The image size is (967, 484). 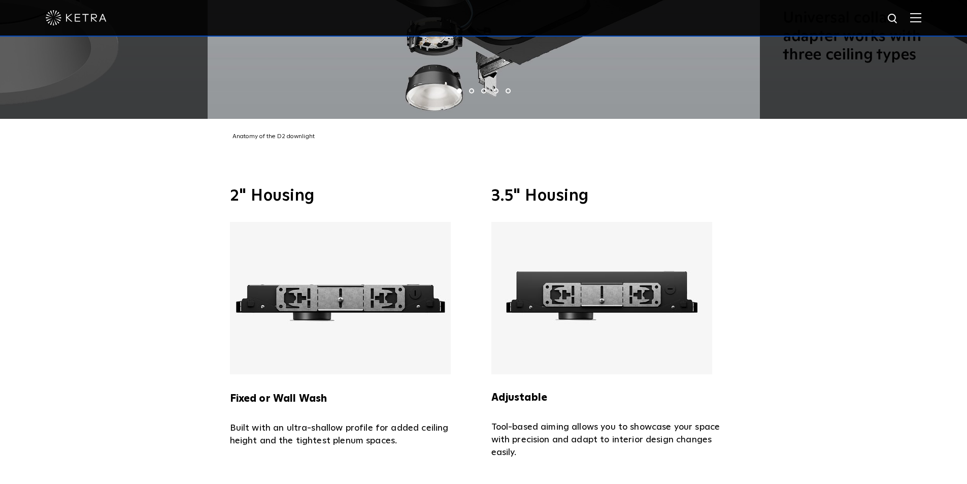 What do you see at coordinates (486, 137) in the screenshot?
I see `div: Anatomy of the D2 downlight` at bounding box center [486, 137].